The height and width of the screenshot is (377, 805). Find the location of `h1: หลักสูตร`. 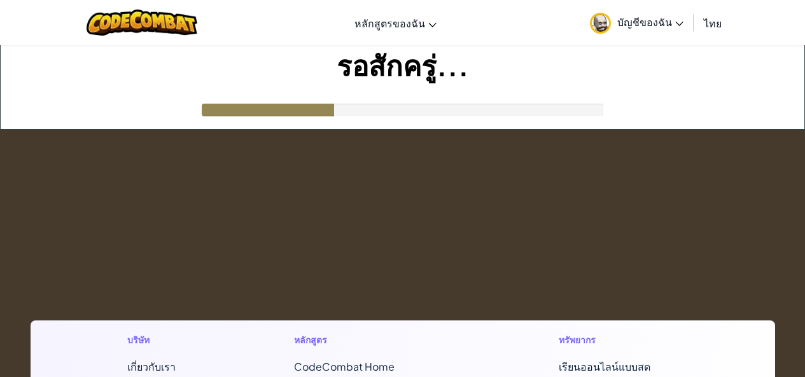

h1: หลักสูตร is located at coordinates (373, 340).